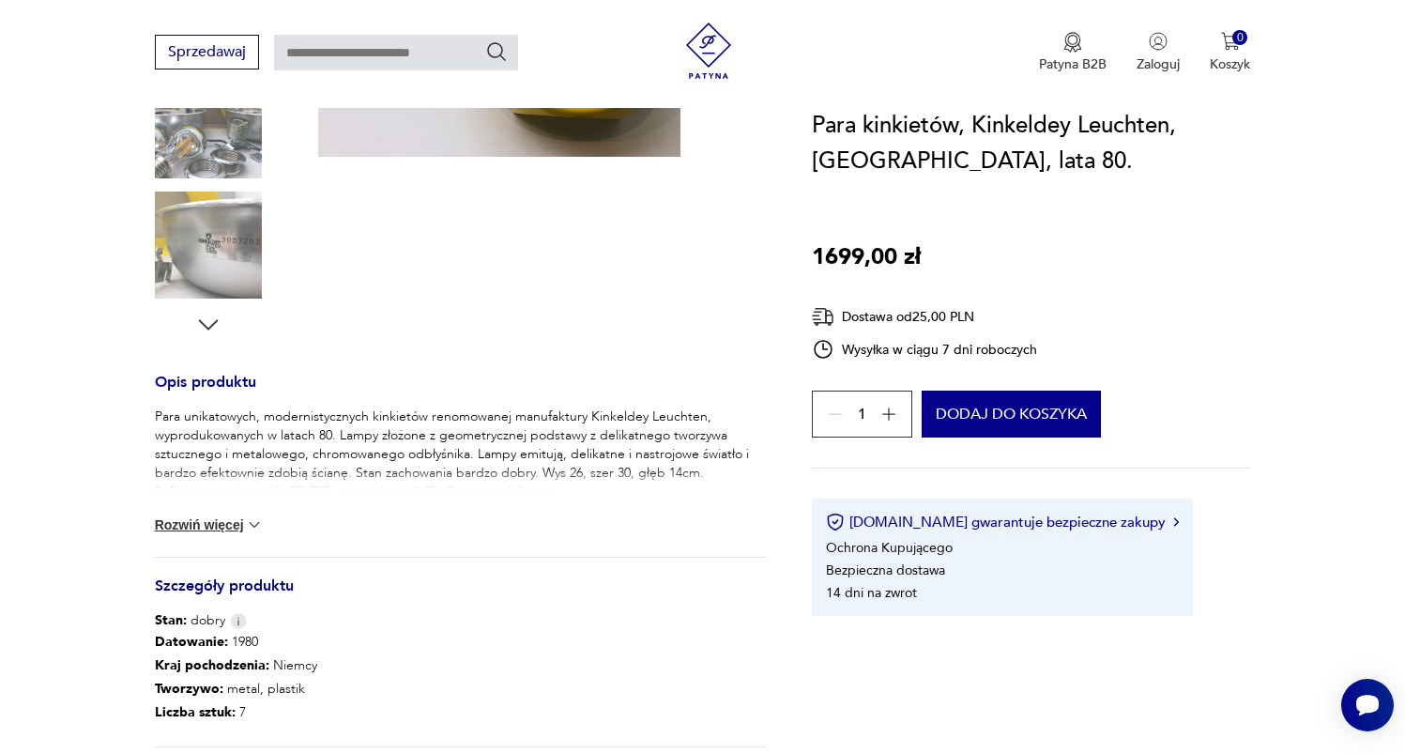  I want to click on div: Wysyłka w ciągu 7 dni roboczych, so click(925, 349).